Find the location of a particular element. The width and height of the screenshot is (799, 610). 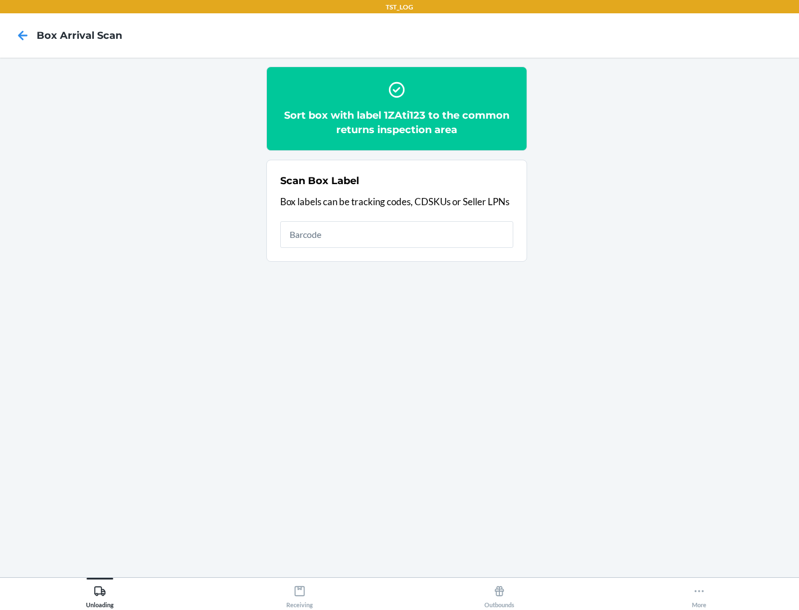

h4: Box Arrival Scan is located at coordinates (79, 35).